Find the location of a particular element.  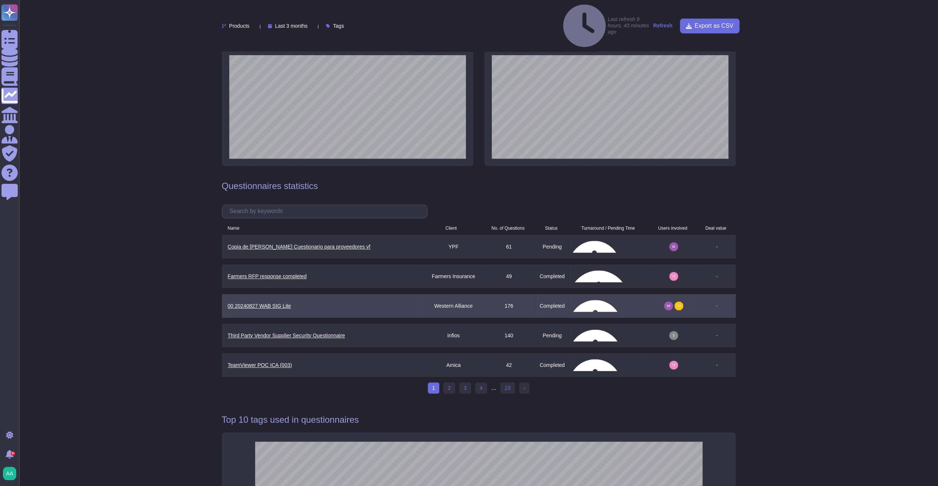

a: 4 is located at coordinates (481, 388).